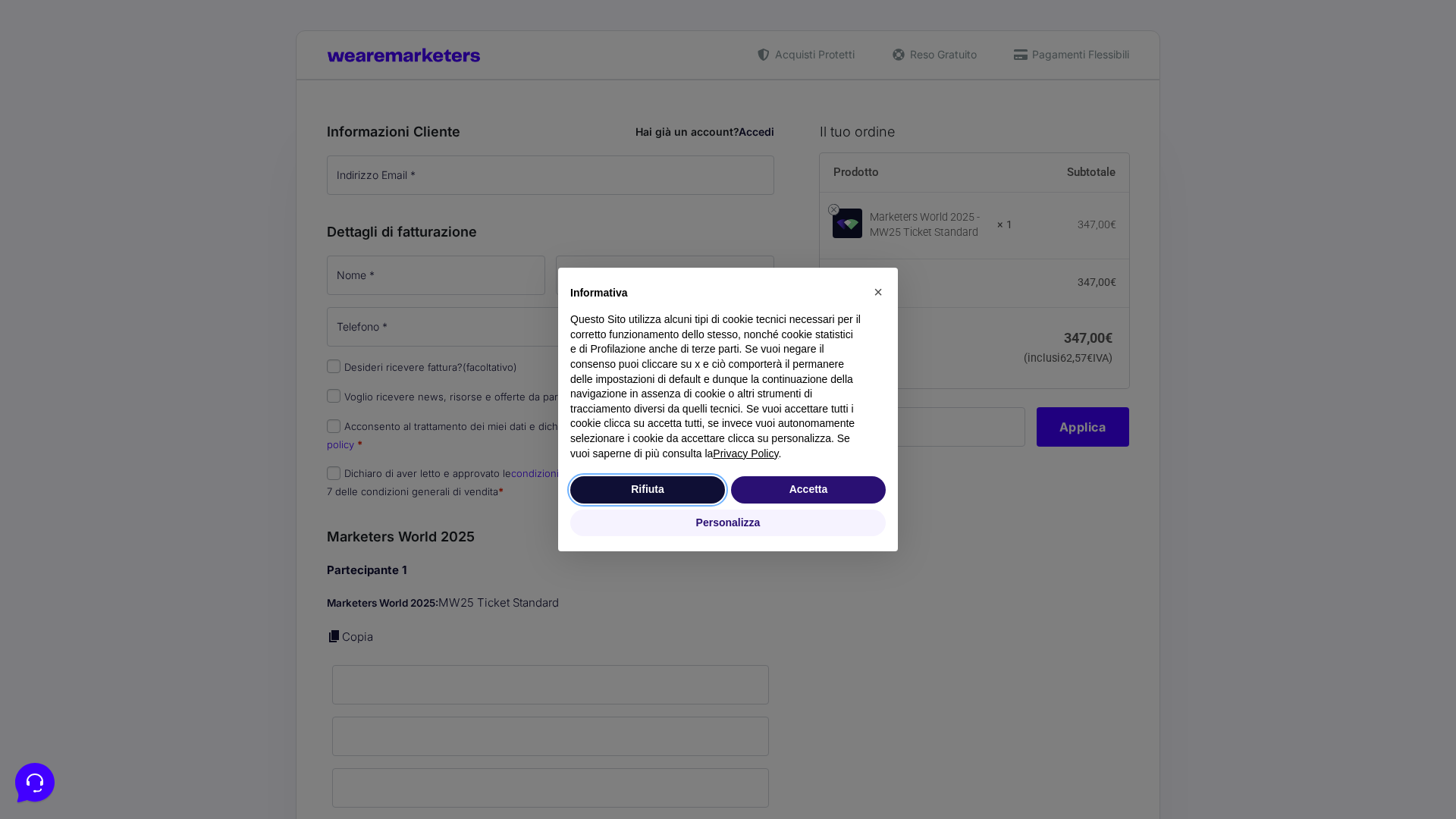 The image size is (1456, 819). What do you see at coordinates (244, 515) in the screenshot?
I see `p: Помощь` at bounding box center [244, 515].